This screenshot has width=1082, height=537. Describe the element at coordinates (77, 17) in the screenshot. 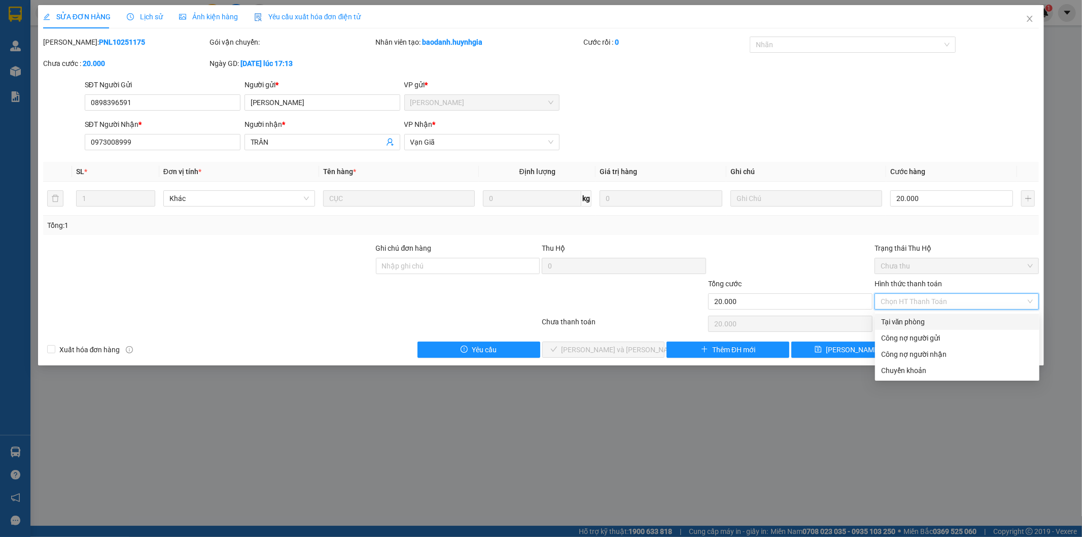

I see `span: SỬA ĐƠN HÀNG` at that location.